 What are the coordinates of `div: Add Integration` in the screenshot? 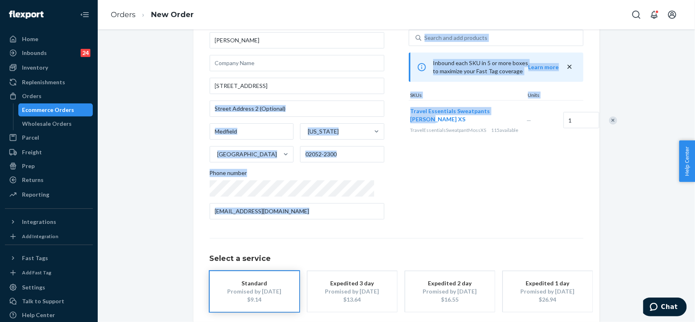 It's located at (40, 236).